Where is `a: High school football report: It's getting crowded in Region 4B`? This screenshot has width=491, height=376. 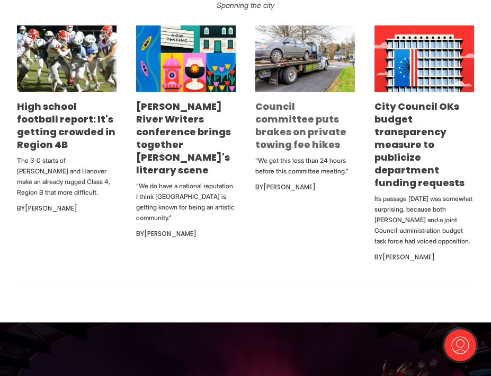 a: High school football report: It's getting crowded in Region 4B is located at coordinates (66, 125).